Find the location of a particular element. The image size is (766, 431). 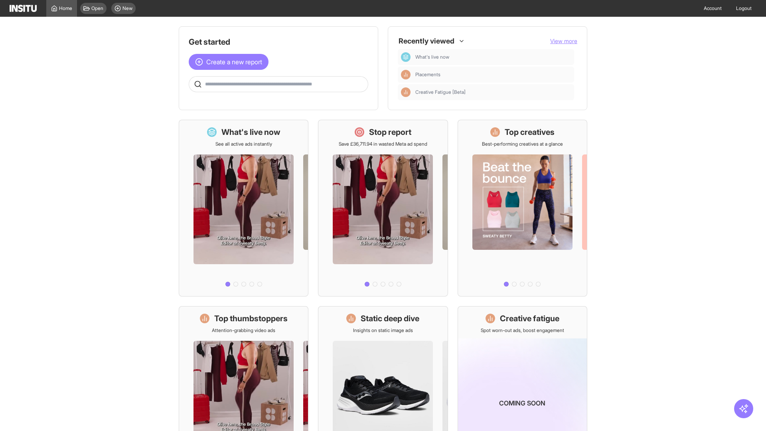

p: Insights on static image ads is located at coordinates (383, 330).